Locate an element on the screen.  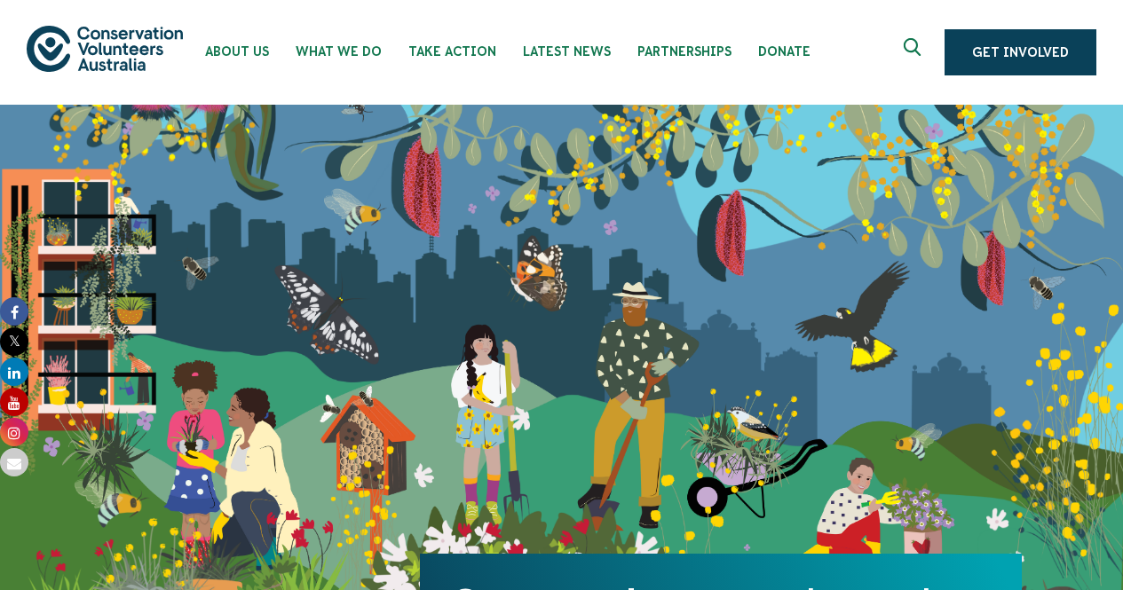
span: Take Action is located at coordinates (452, 51).